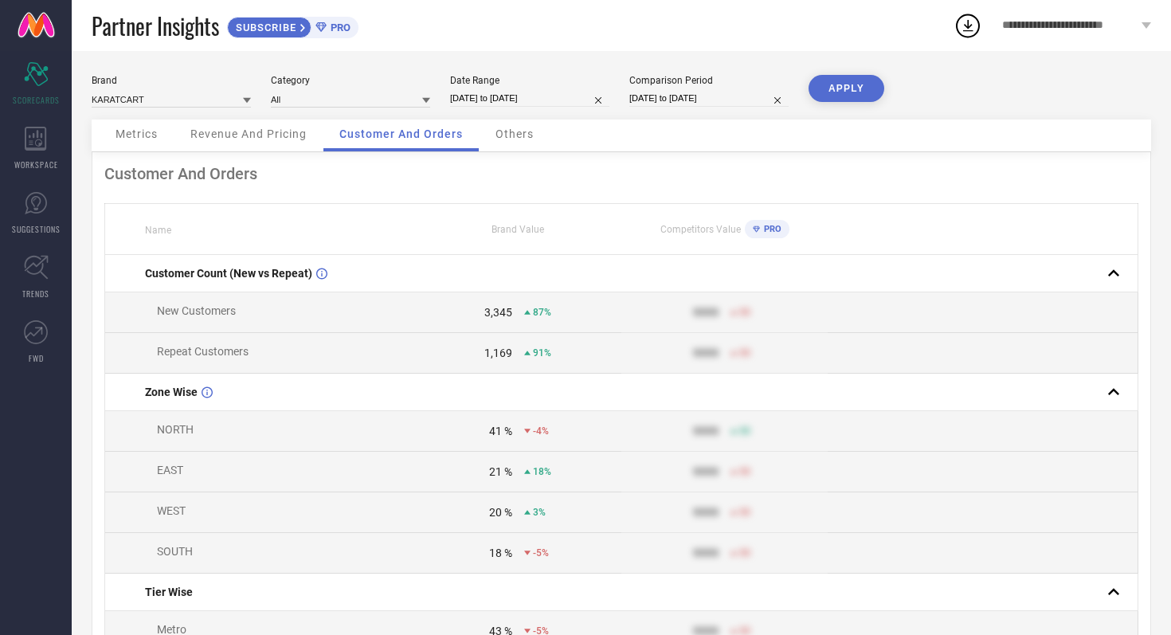  Describe the element at coordinates (700, 229) in the screenshot. I see `span: Competitors Value` at that location.